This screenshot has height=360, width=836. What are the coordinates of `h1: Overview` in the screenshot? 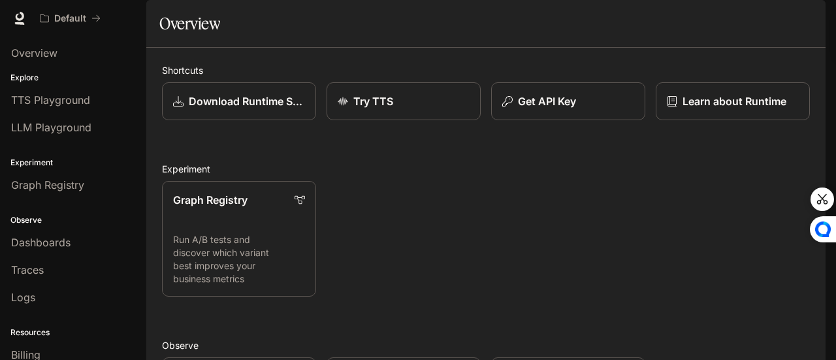 It's located at (189, 24).